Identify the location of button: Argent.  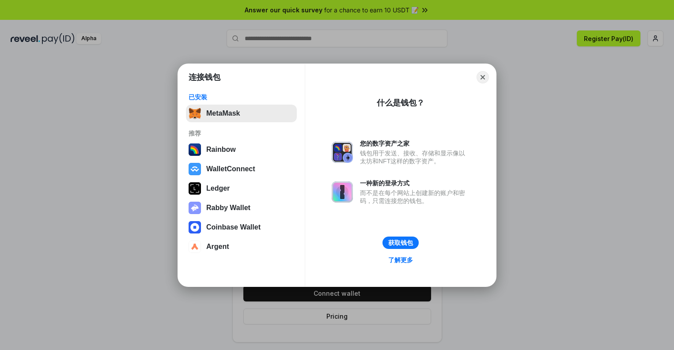
(241, 247).